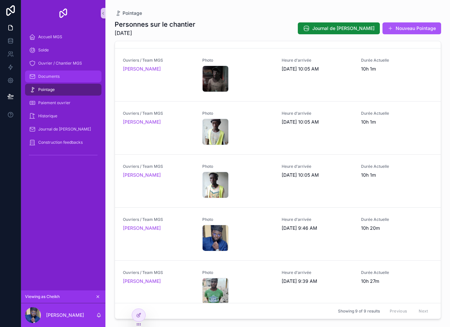 Image resolution: width=450 pixels, height=327 pixels. What do you see at coordinates (63, 97) in the screenshot?
I see `div: scrollable content` at bounding box center [63, 97].